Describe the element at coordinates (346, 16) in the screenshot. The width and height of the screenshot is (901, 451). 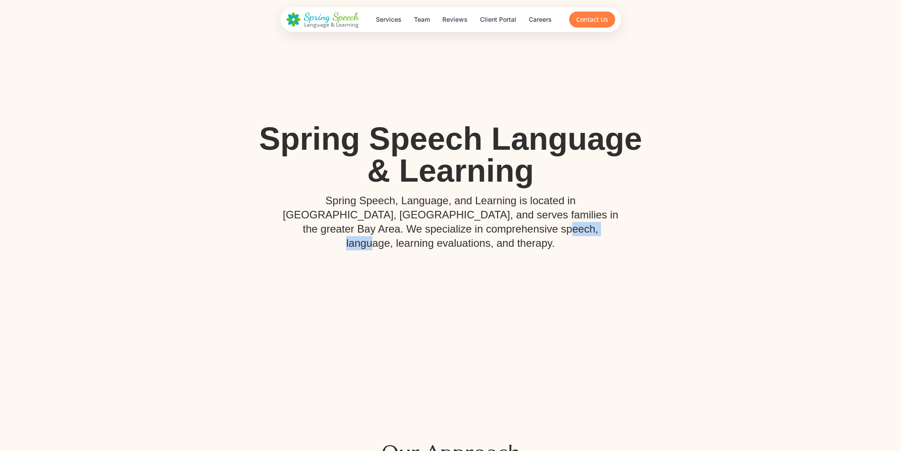
I see `span: Speech` at that location.